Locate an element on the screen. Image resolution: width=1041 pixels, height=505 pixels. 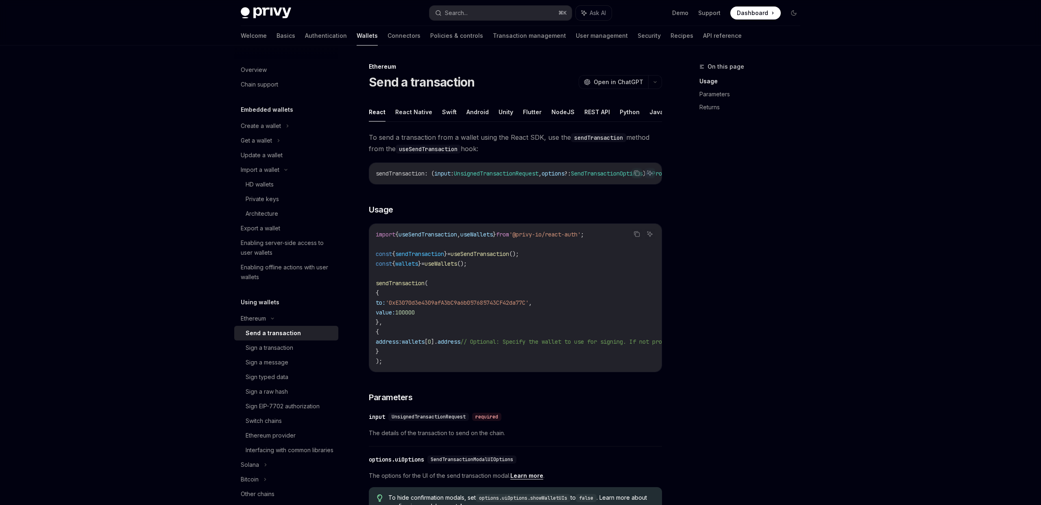
span: UnsignedTransactionRequest is located at coordinates (429, 417).